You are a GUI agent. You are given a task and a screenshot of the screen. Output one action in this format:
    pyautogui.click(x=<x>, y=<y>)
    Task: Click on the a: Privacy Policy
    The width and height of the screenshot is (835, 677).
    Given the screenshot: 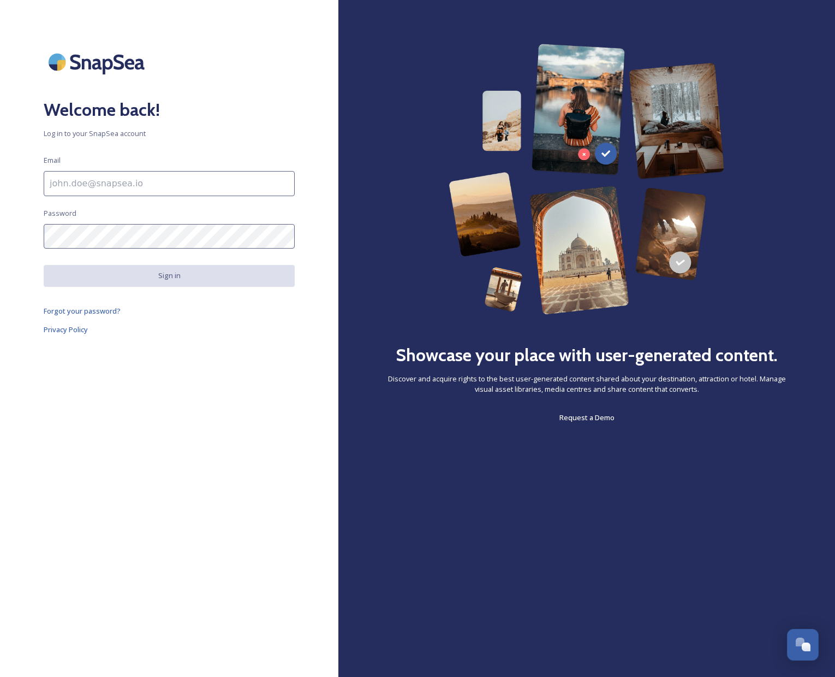 What is the action you would take?
    pyautogui.click(x=169, y=329)
    